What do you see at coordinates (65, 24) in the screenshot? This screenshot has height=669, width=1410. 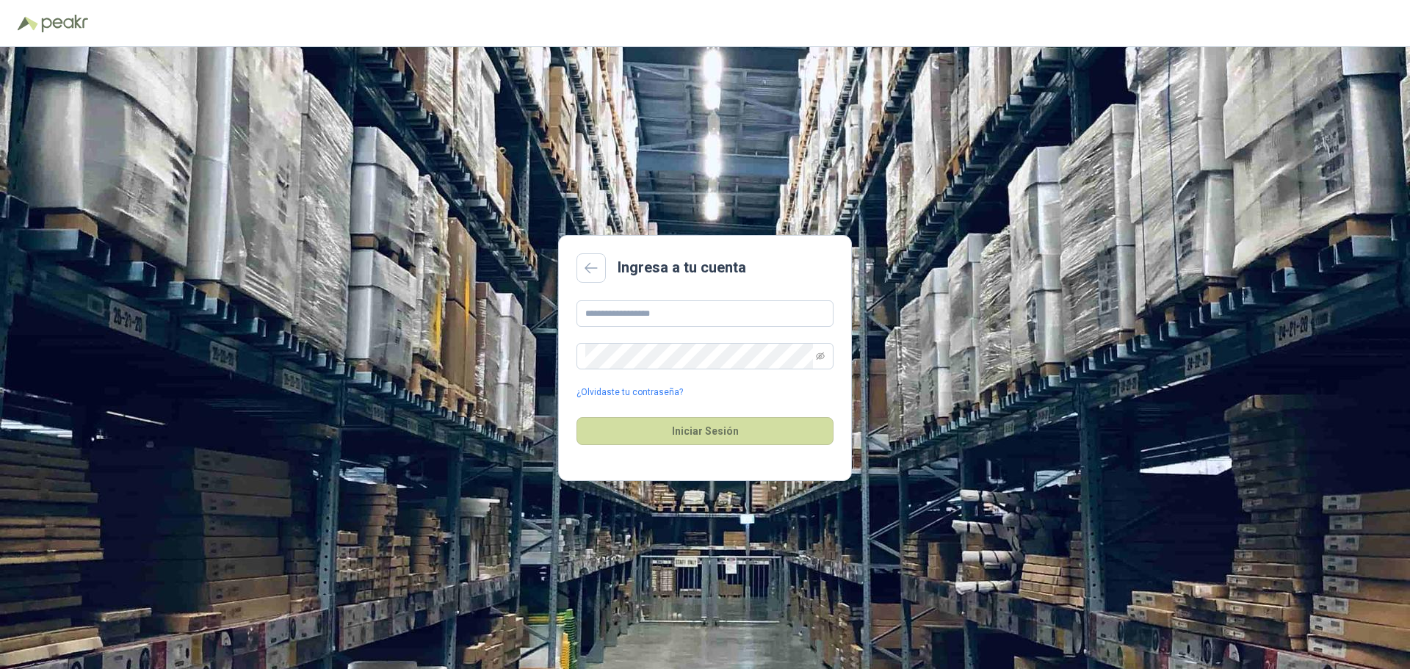 I see `img: Peakr` at bounding box center [65, 24].